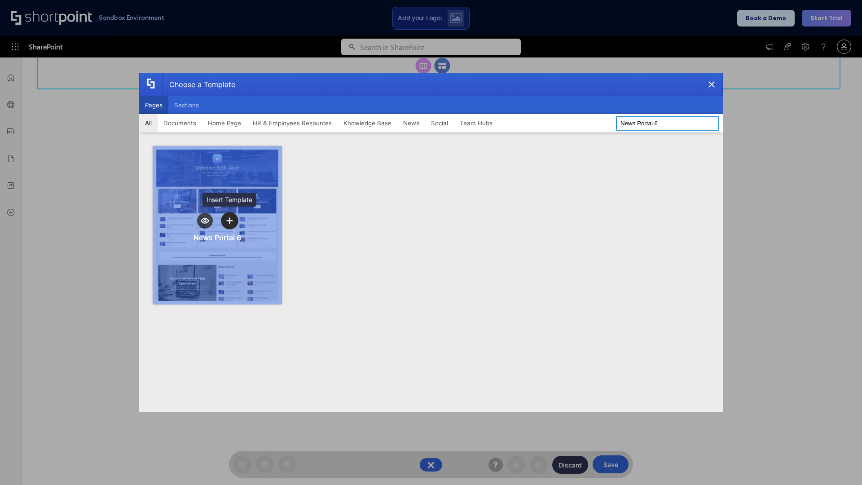 The width and height of the screenshot is (862, 485). What do you see at coordinates (224, 123) in the screenshot?
I see `button: Home Page` at bounding box center [224, 123].